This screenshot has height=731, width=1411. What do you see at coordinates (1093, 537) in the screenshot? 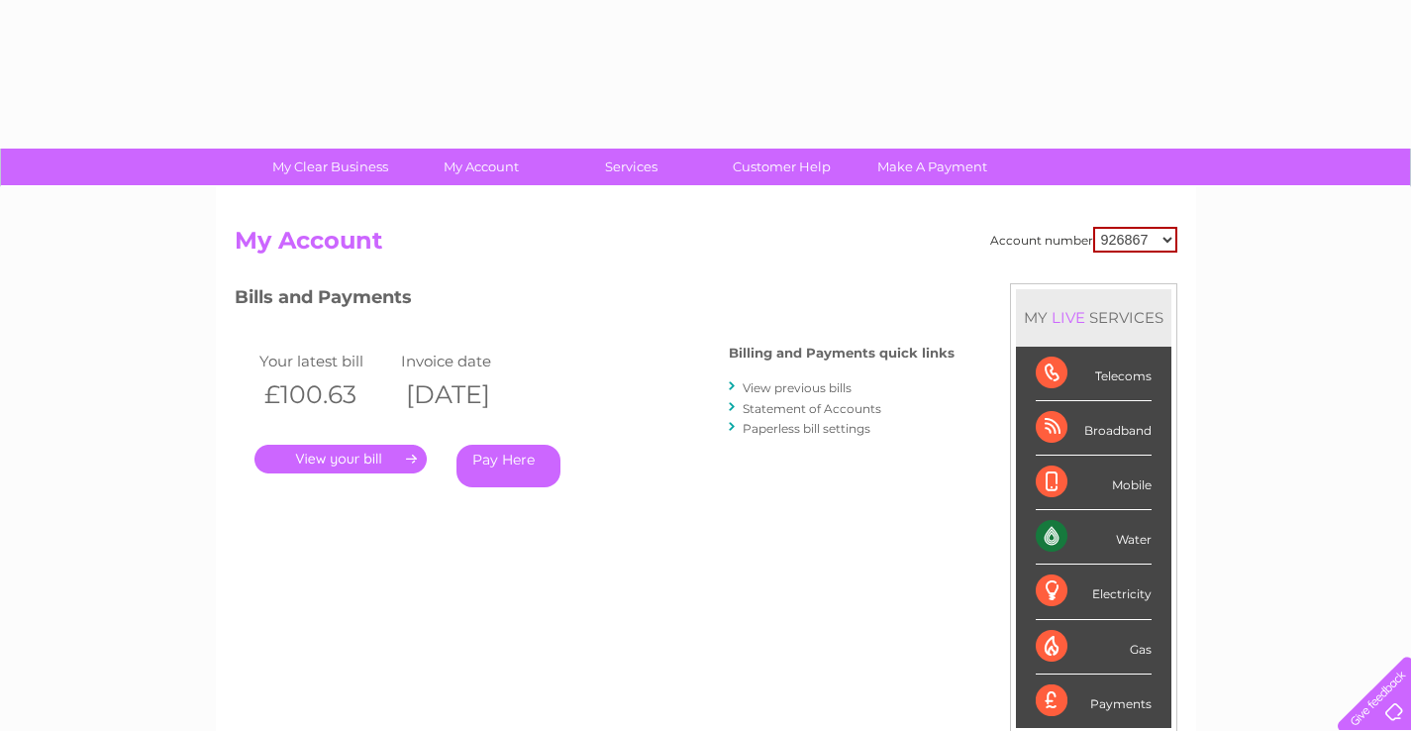
I see `div: Water` at bounding box center [1093, 537].